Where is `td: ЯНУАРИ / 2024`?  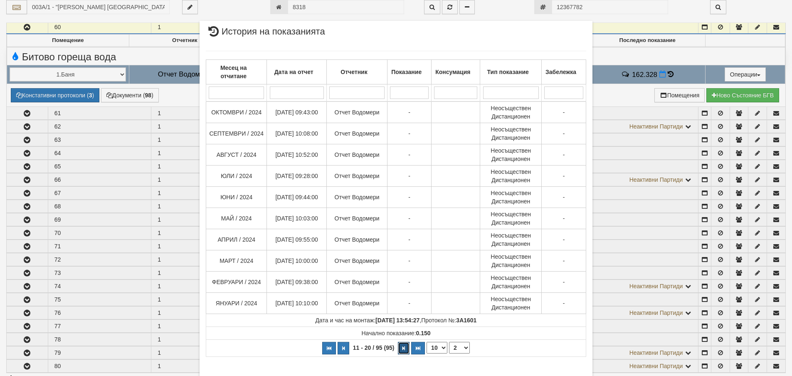 td: ЯНУАРИ / 2024 is located at coordinates (236, 303).